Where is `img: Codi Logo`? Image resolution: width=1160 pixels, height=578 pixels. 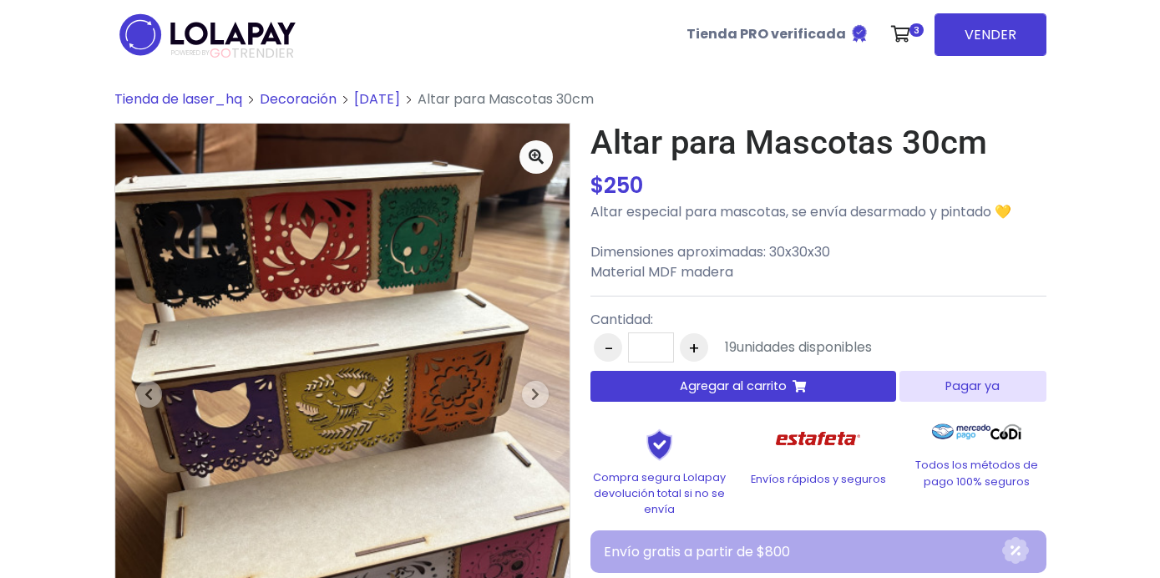
img: Codi Logo is located at coordinates (1006, 432).